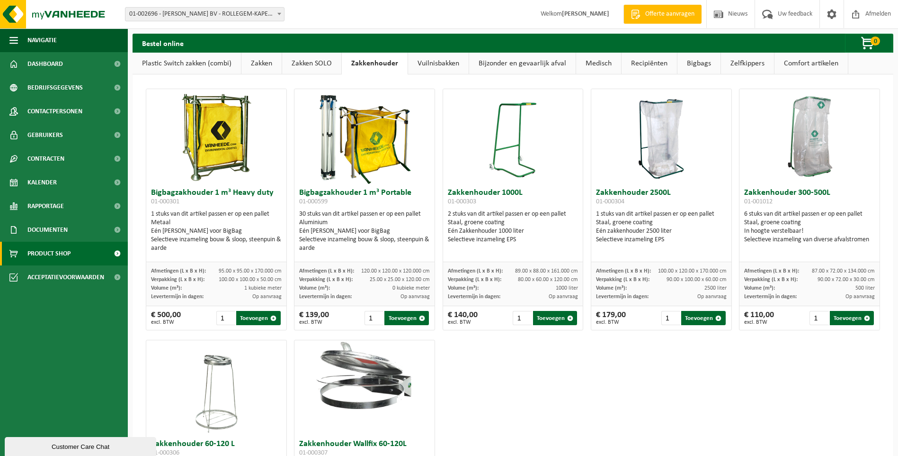 The image size is (898, 456). I want to click on span: 500 liter, so click(865, 288).